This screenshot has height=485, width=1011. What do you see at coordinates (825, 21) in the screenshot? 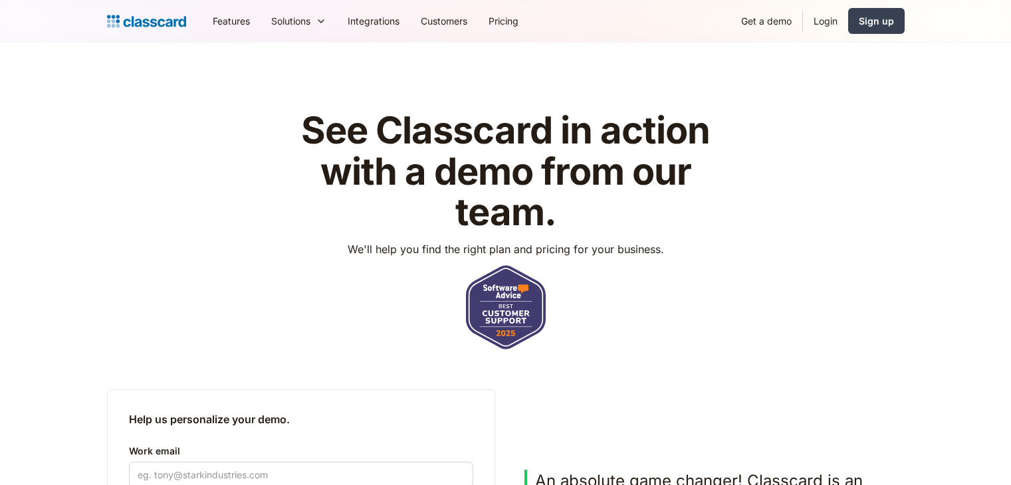
I see `a: Login` at bounding box center [825, 21].